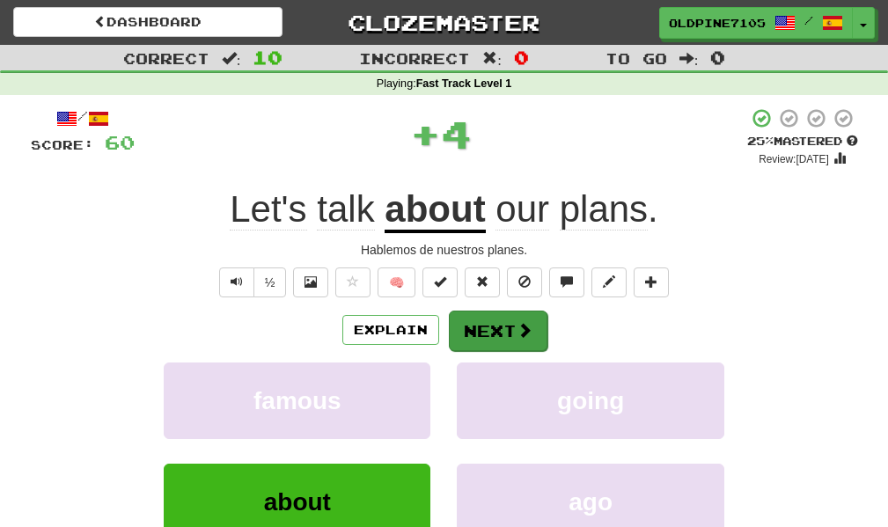  What do you see at coordinates (435, 210) in the screenshot?
I see `u: about` at bounding box center [435, 210].